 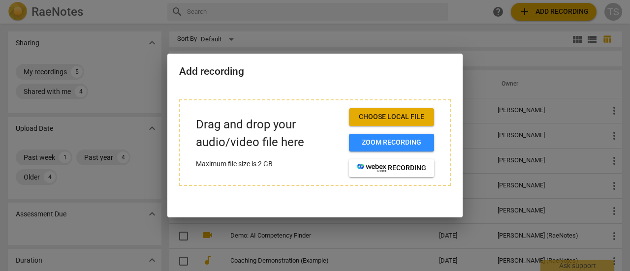 I want to click on span: recording, so click(x=391, y=168).